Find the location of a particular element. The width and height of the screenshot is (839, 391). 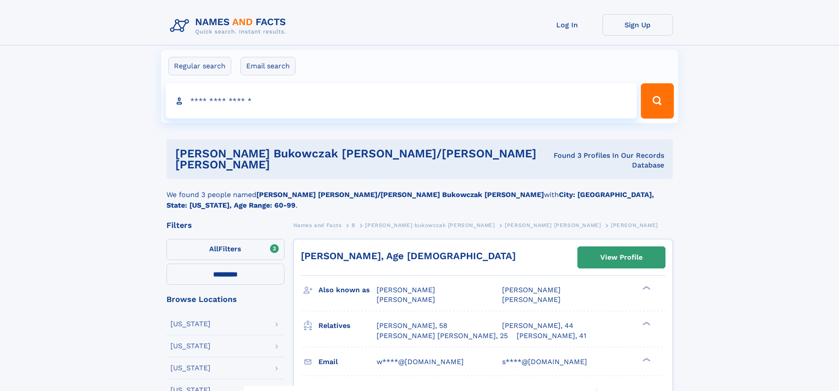

a: Sign Up is located at coordinates (638, 25).